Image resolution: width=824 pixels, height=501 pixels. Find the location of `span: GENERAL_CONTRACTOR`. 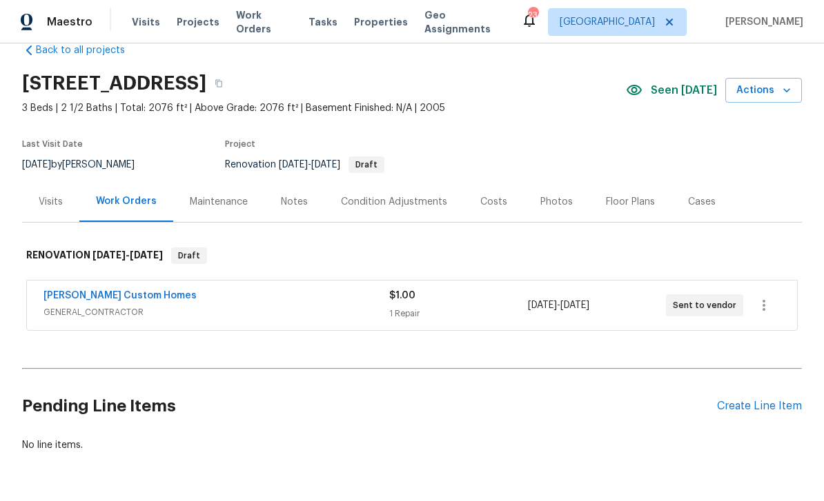

span: GENERAL_CONTRACTOR is located at coordinates (216, 312).